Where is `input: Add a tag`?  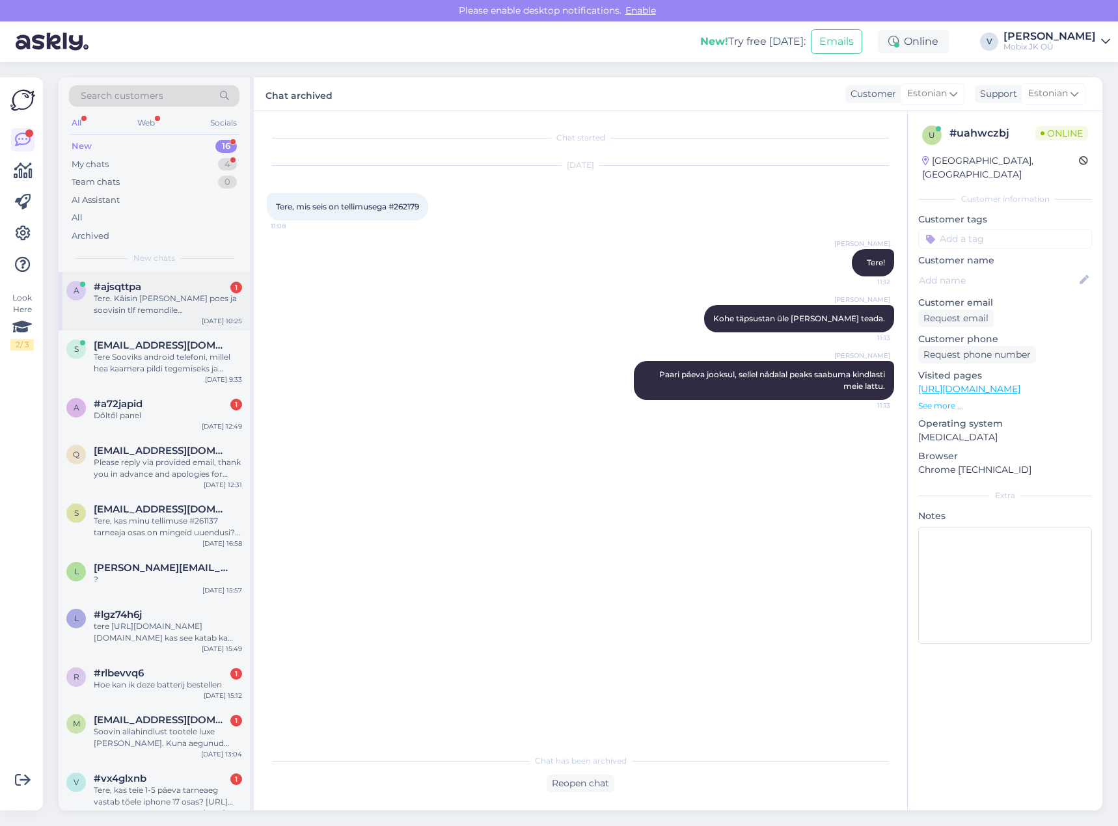 input: Add a tag is located at coordinates (1005, 239).